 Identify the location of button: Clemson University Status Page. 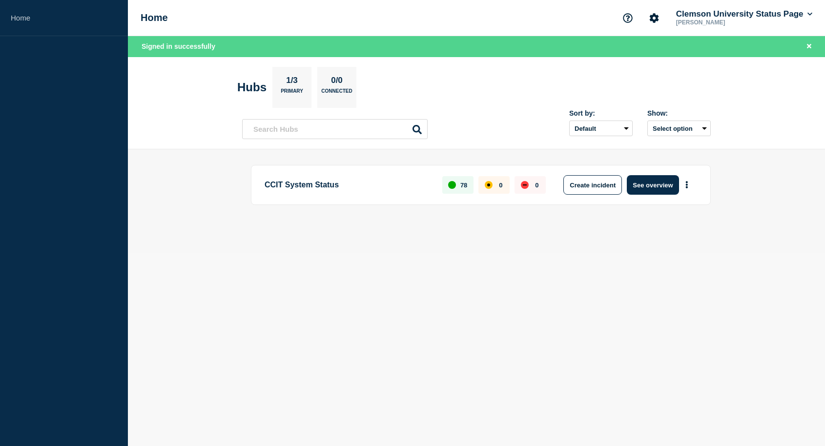
(744, 14).